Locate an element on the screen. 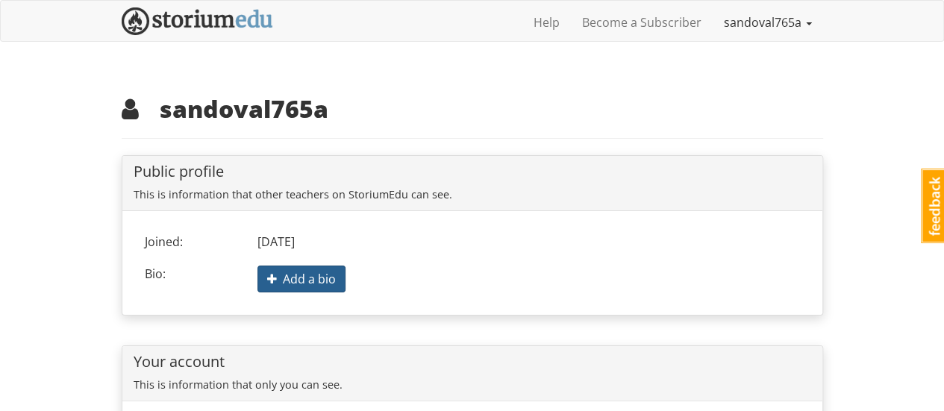 This screenshot has height=411, width=944. h4: Your account is located at coordinates (472, 362).